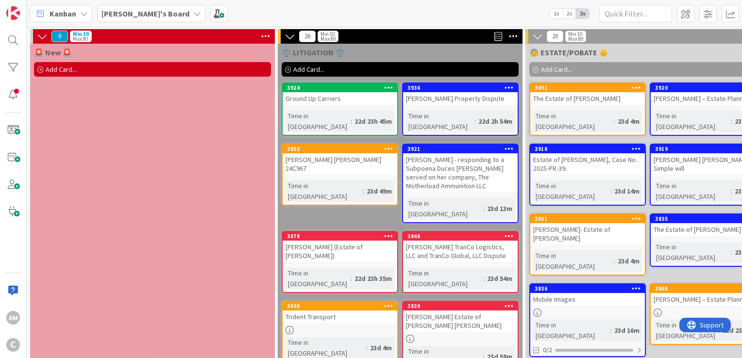 The image size is (742, 358). What do you see at coordinates (32, 7) in the screenshot?
I see `span: Support` at bounding box center [32, 7].